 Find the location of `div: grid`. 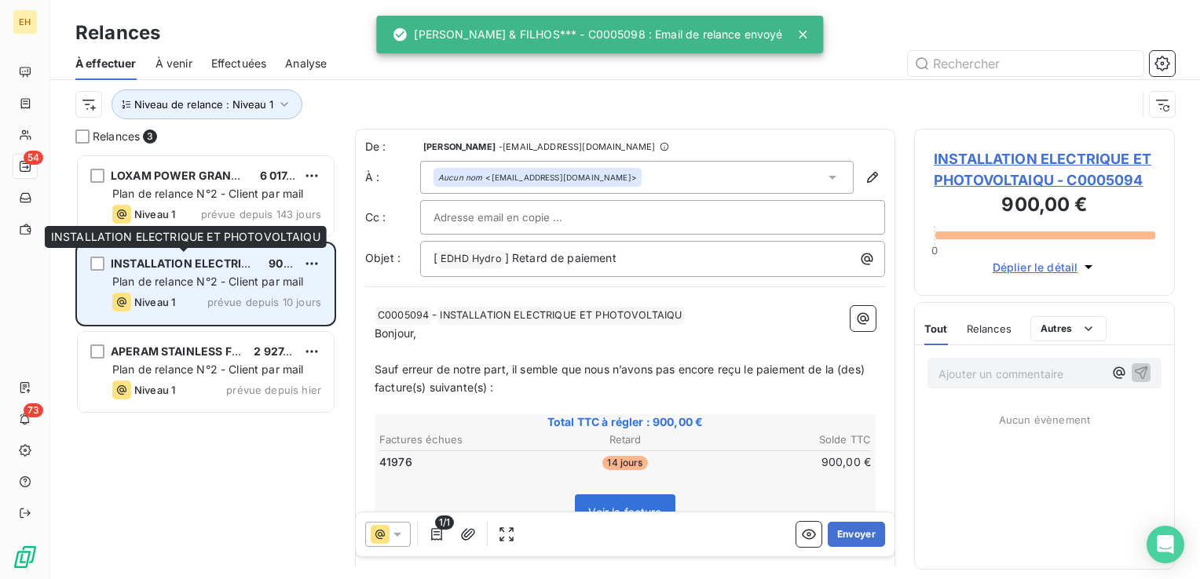

div: grid is located at coordinates (206, 367).